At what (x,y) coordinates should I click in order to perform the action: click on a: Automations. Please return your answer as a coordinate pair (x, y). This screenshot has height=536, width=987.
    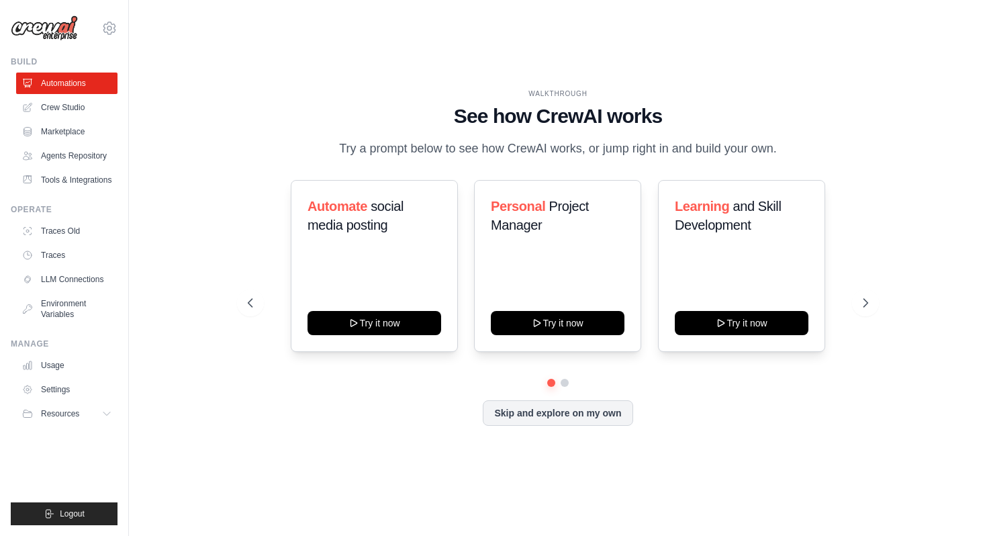
    Looking at the image, I should click on (66, 83).